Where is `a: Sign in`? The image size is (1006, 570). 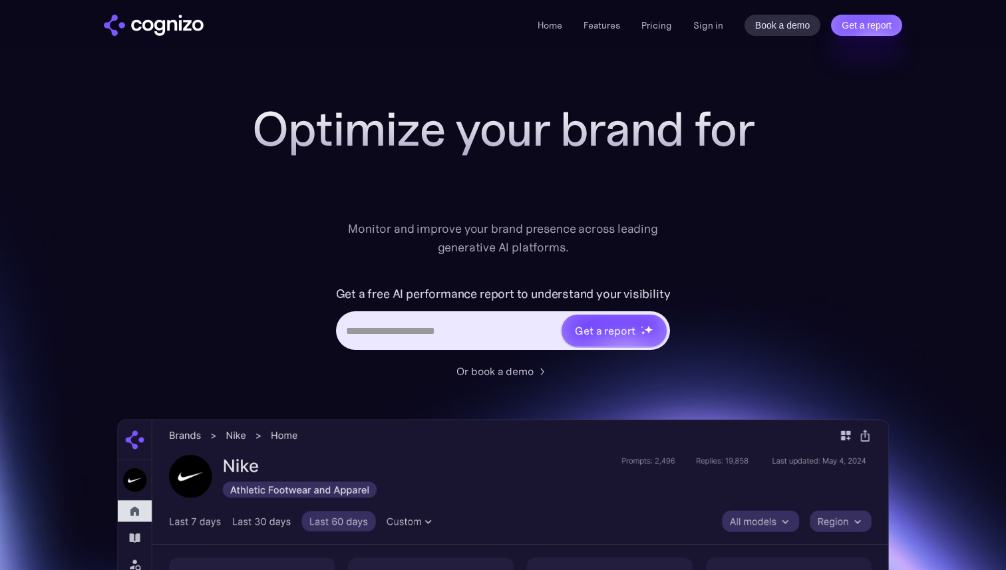
a: Sign in is located at coordinates (708, 25).